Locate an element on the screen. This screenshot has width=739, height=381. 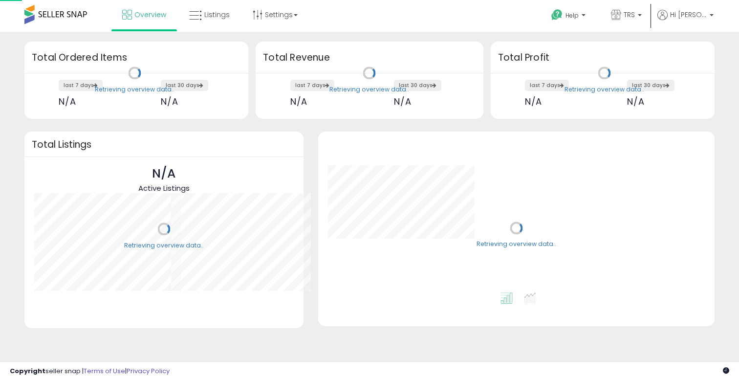
div: seller snap | | is located at coordinates (89, 371).